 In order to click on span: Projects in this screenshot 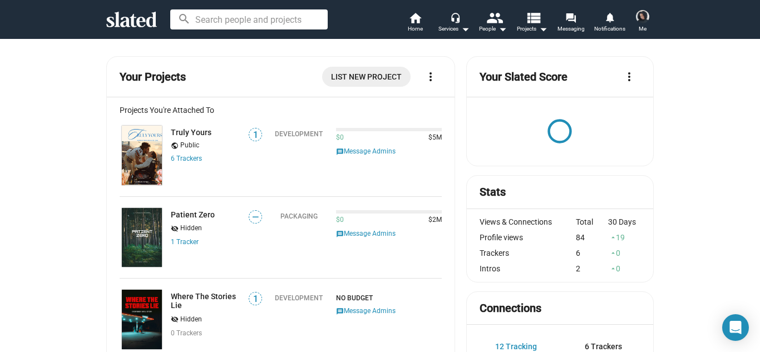, I will do `click(532, 29)`.